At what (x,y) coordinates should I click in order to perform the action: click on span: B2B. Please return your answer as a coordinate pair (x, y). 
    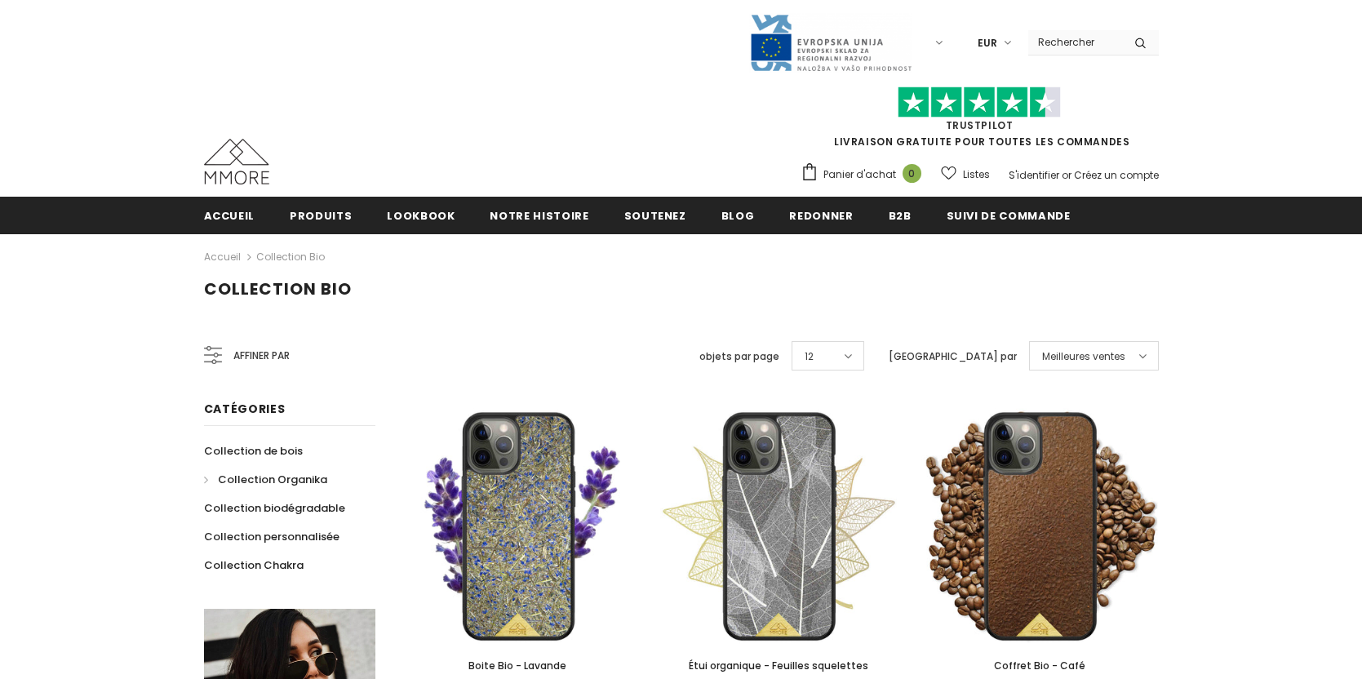
    Looking at the image, I should click on (900, 215).